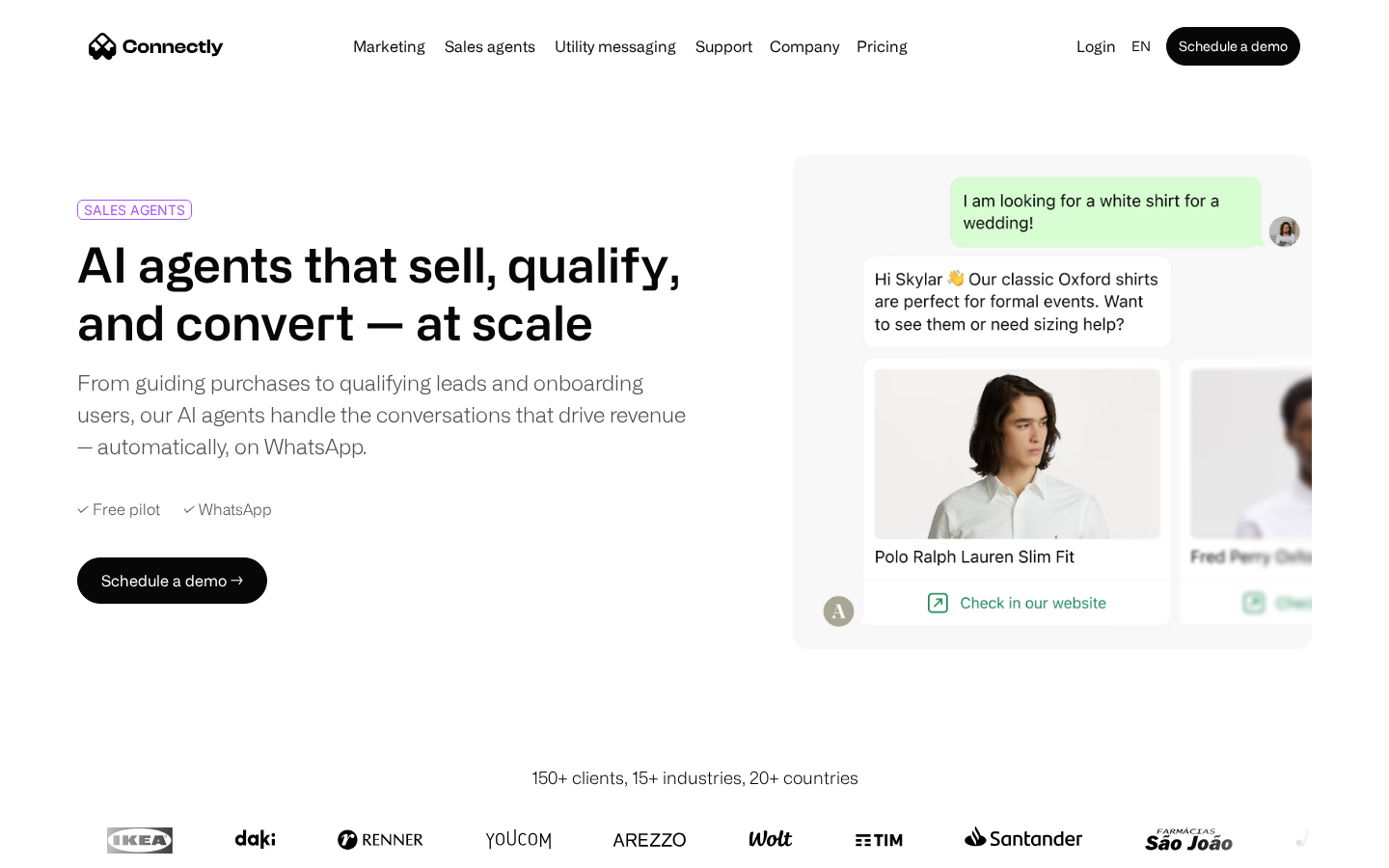 The height and width of the screenshot is (868, 1389). What do you see at coordinates (694, 777) in the screenshot?
I see `div: 150+ clients, 15+ industries, 20+ countries` at bounding box center [694, 777].